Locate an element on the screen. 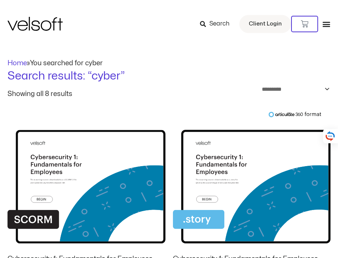  span: You searched for cyber is located at coordinates (66, 63).